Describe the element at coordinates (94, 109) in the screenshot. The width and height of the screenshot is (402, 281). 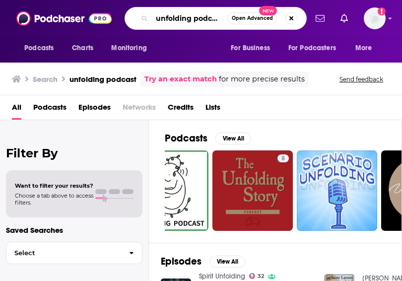
I see `span: Episodes` at that location.